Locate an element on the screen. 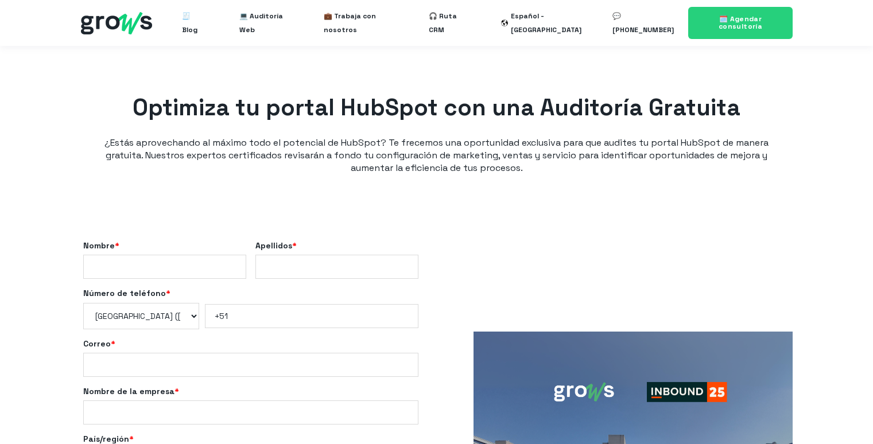 The image size is (873, 444). a: 💼 Trabaja con nosotros is located at coordinates (357, 23).